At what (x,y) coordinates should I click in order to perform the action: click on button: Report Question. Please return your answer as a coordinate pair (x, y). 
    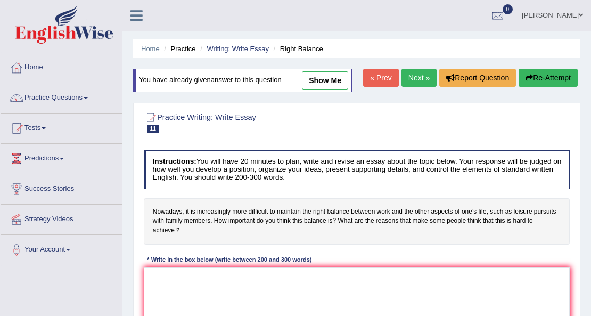
    Looking at the image, I should click on (478, 78).